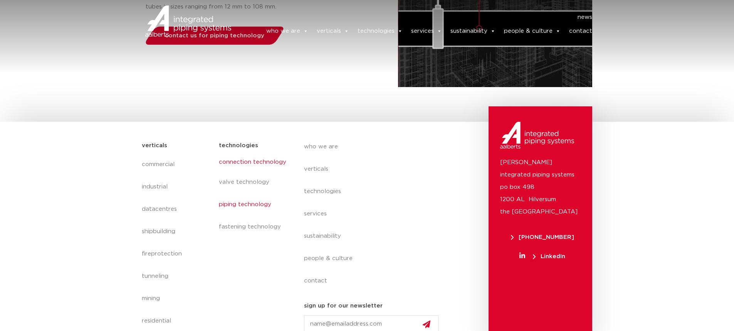  What do you see at coordinates (549, 256) in the screenshot?
I see `span: LinkedIn` at bounding box center [549, 256].